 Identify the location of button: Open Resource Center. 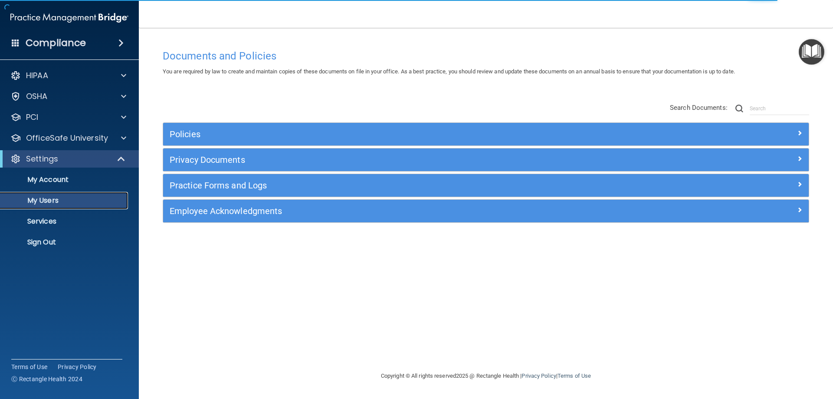
(812, 52).